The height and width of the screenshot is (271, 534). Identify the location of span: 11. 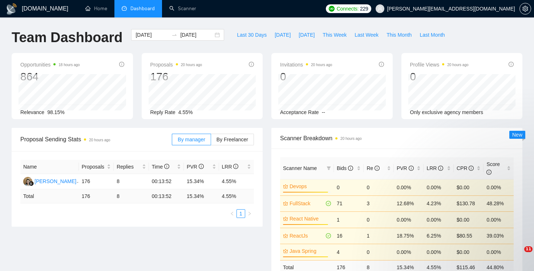
(528, 249).